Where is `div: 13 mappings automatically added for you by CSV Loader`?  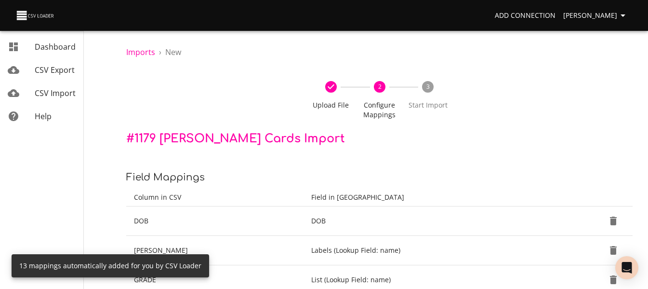 div: 13 mappings automatically added for you by CSV Loader is located at coordinates (110, 266).